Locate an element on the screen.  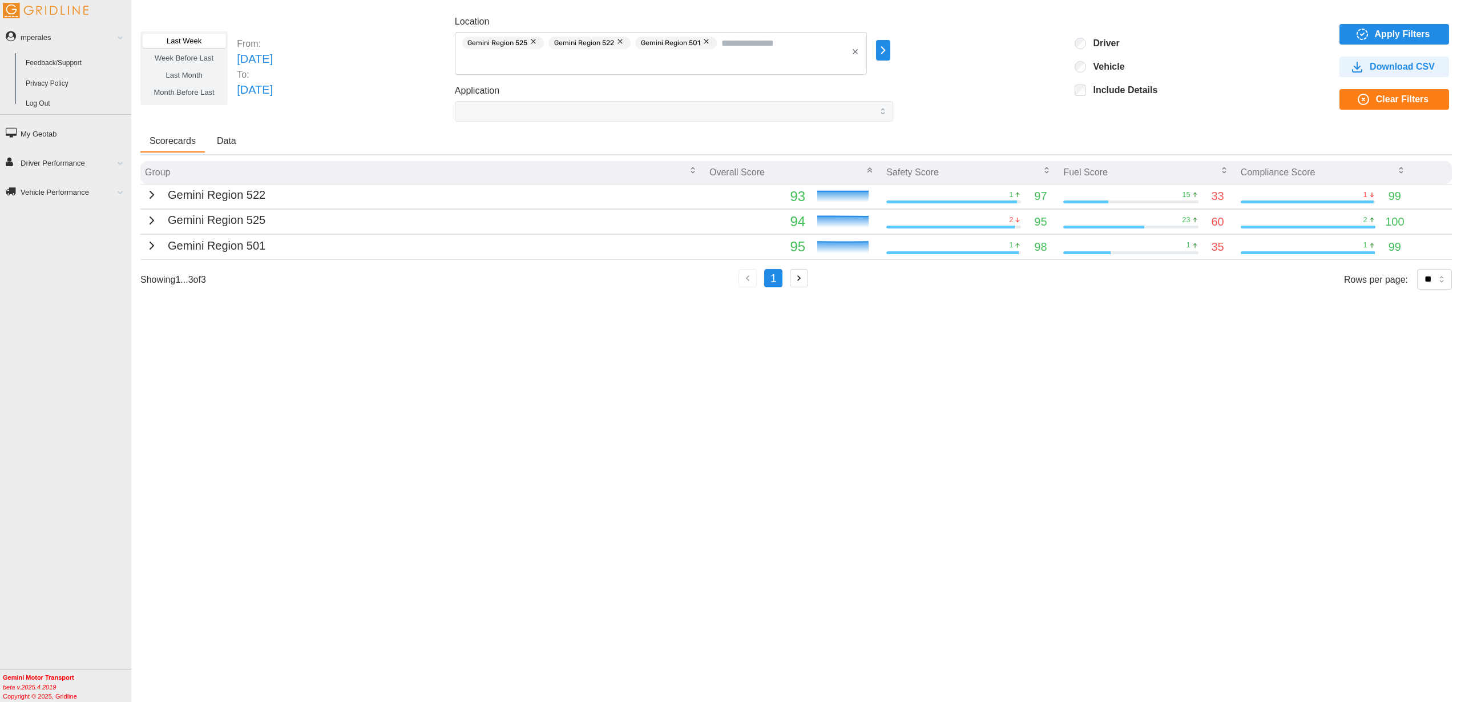
p: Gemini Region 522 is located at coordinates (216, 195).